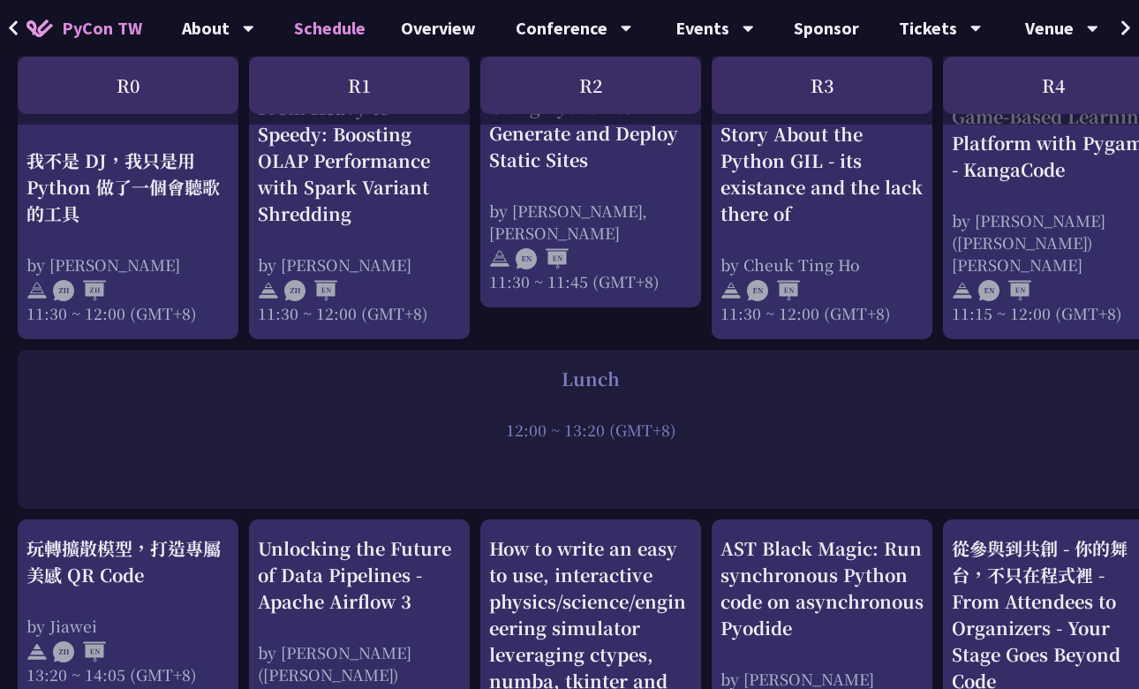 The height and width of the screenshot is (689, 1139). Describe the element at coordinates (40, 28) in the screenshot. I see `img: Home icon of PyCon TW 2025` at that location.